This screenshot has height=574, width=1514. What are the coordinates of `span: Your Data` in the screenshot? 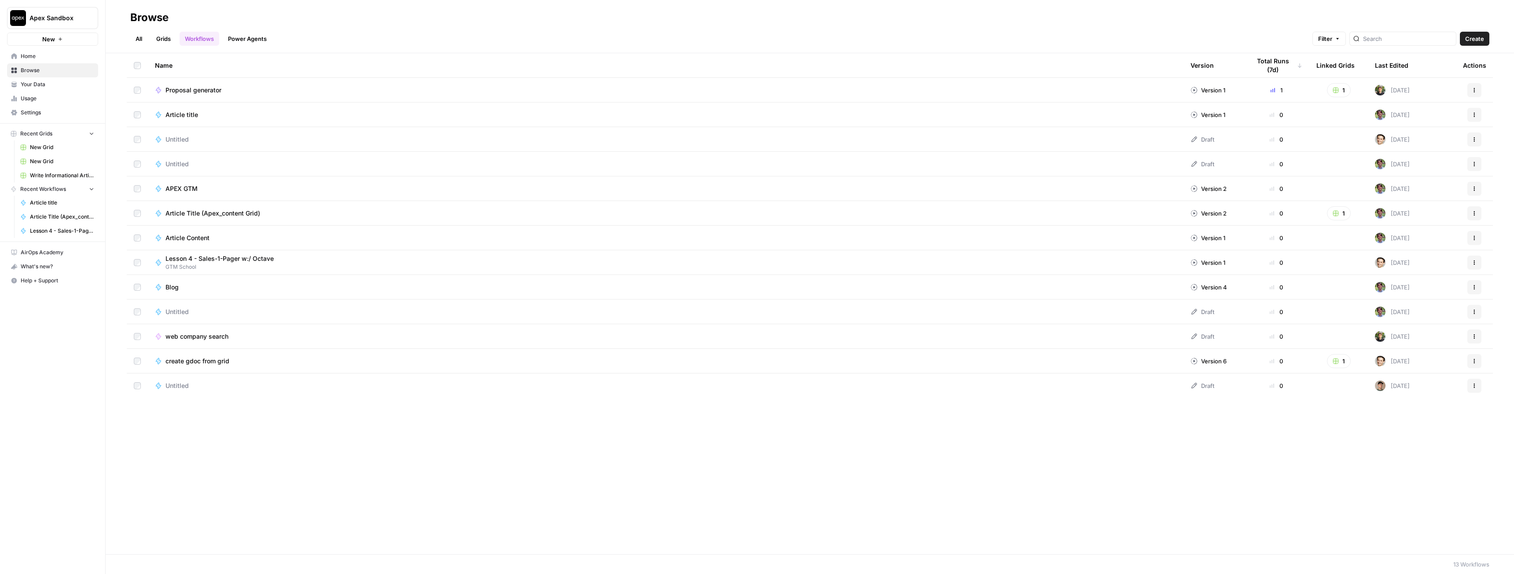 It's located at (57, 85).